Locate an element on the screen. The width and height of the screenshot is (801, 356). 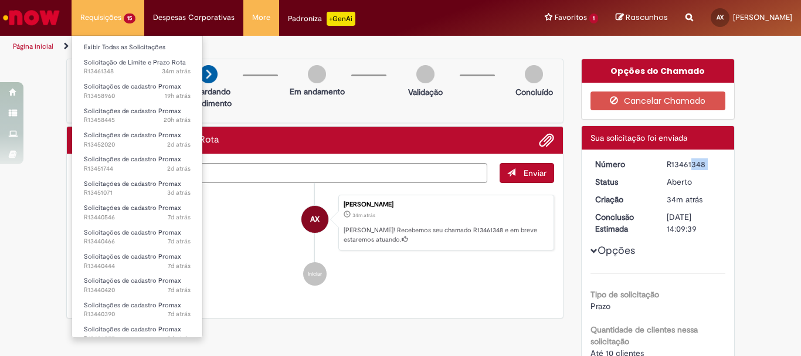
a: Página inicial is located at coordinates (33, 46).